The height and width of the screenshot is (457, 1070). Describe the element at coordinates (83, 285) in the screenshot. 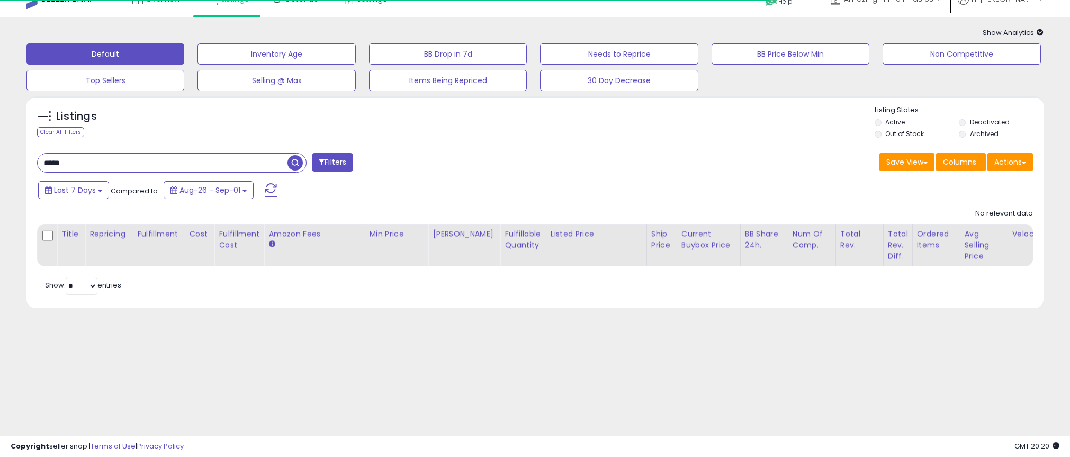

I see `span: Show: entries` at that location.